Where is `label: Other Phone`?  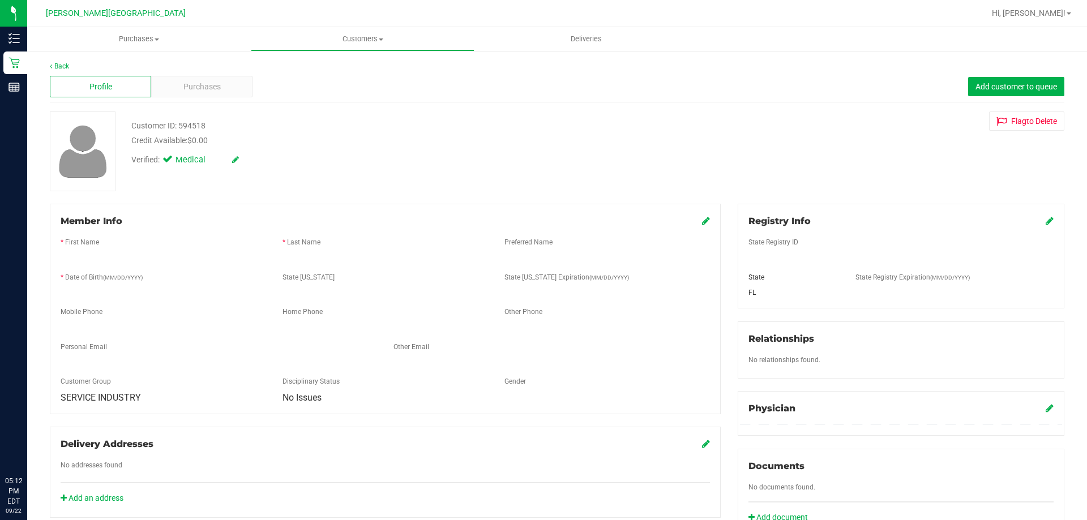 label: Other Phone is located at coordinates (523, 312).